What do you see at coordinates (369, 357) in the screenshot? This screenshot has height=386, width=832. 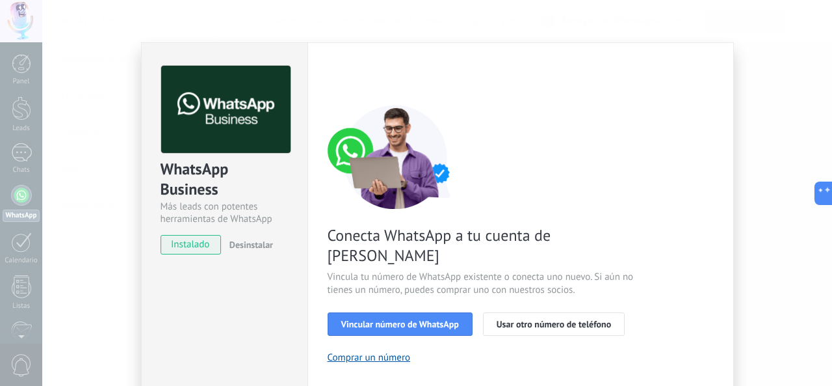 I see `button: Comprar un número` at bounding box center [369, 357].